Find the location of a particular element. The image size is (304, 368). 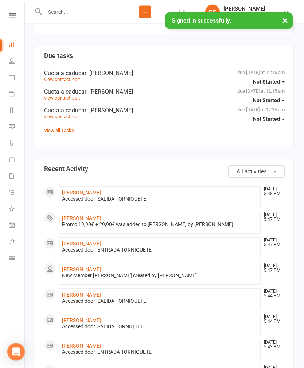

a: Calendar is located at coordinates (17, 78).